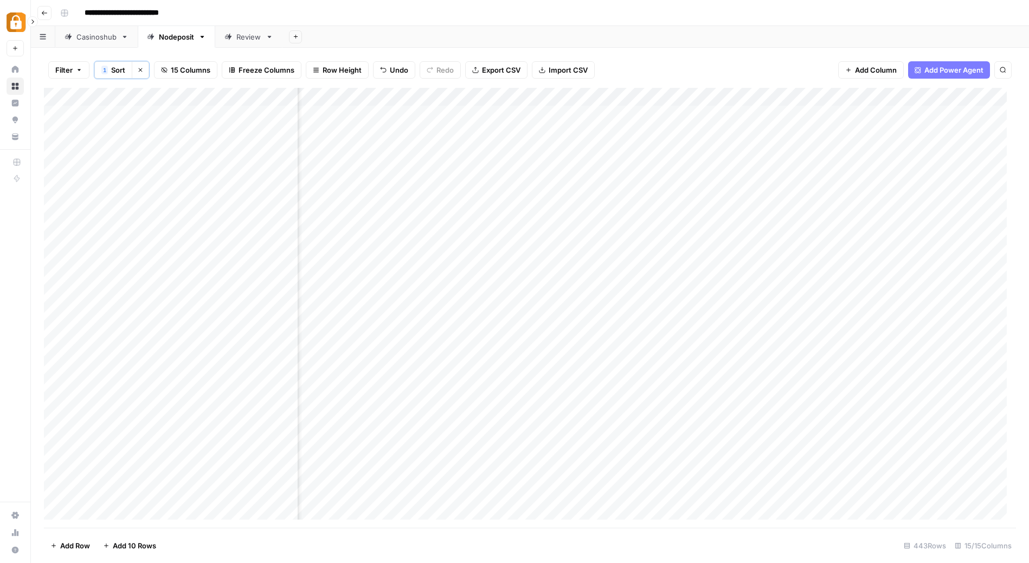 The image size is (1029, 563). Describe the element at coordinates (563, 70) in the screenshot. I see `button: Import CSV` at that location.